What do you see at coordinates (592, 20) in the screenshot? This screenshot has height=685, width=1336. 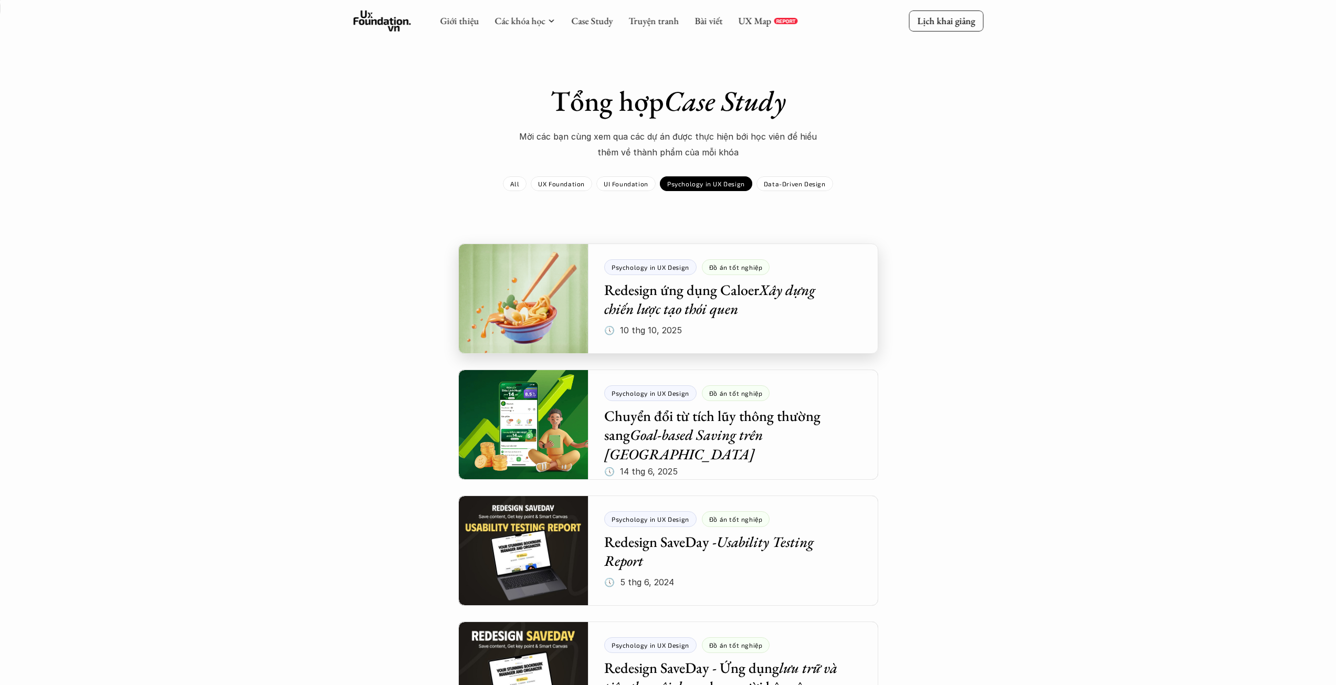 I see `a: Case Study` at bounding box center [592, 20].